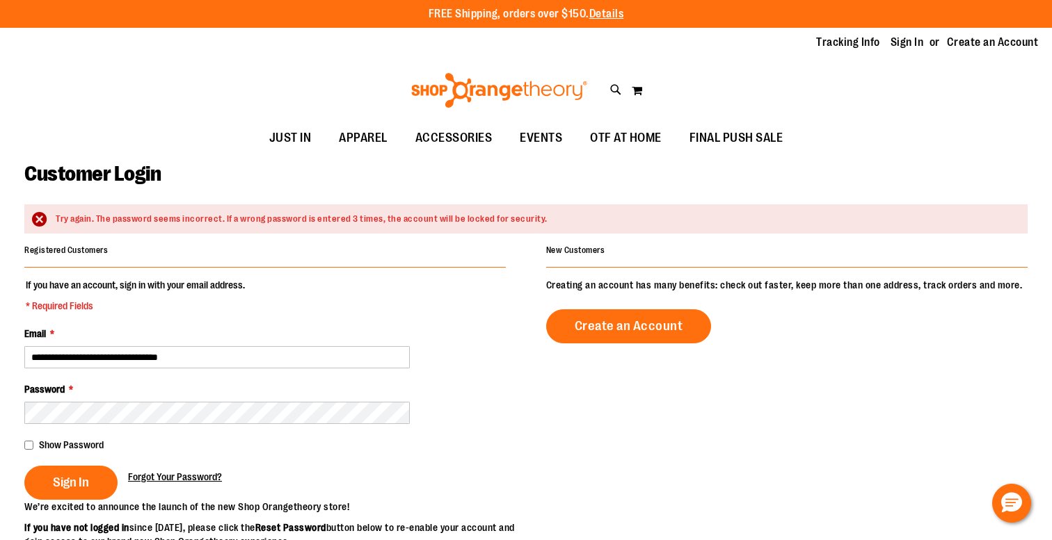  I want to click on a: EVENTS, so click(540, 138).